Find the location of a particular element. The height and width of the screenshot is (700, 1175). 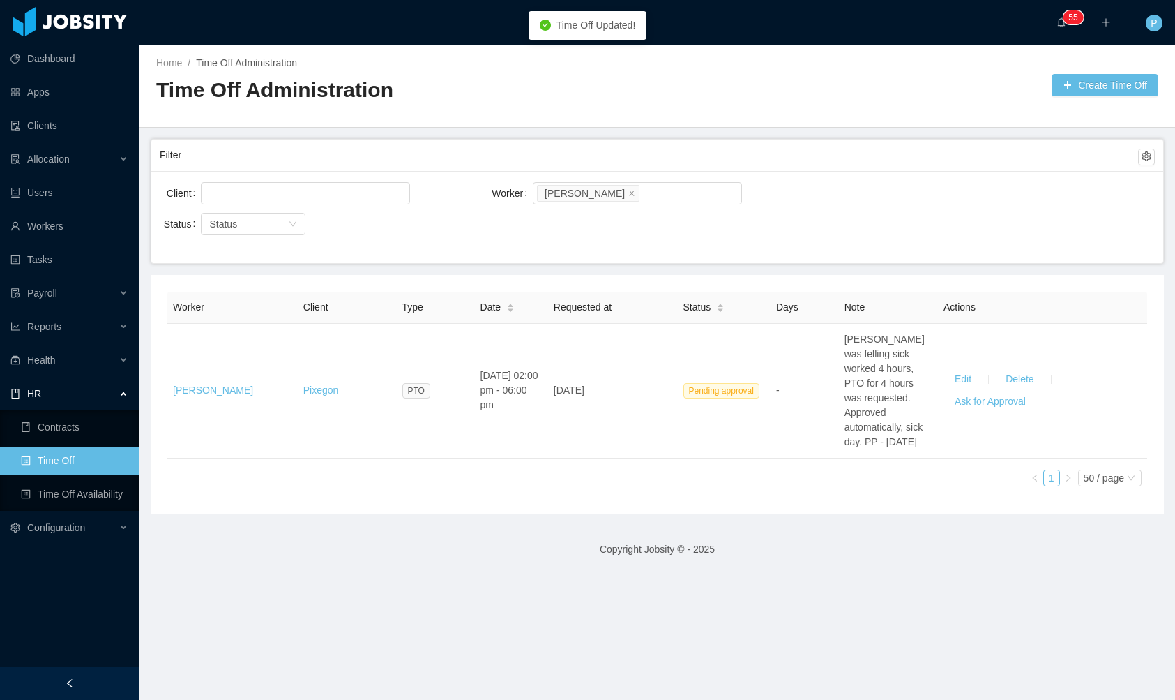

li: Johnny Canelones is located at coordinates (588, 193).